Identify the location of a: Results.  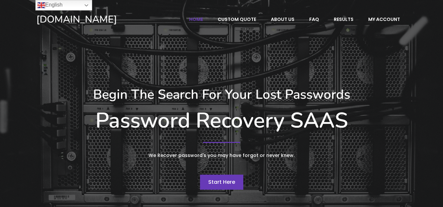
(343, 19).